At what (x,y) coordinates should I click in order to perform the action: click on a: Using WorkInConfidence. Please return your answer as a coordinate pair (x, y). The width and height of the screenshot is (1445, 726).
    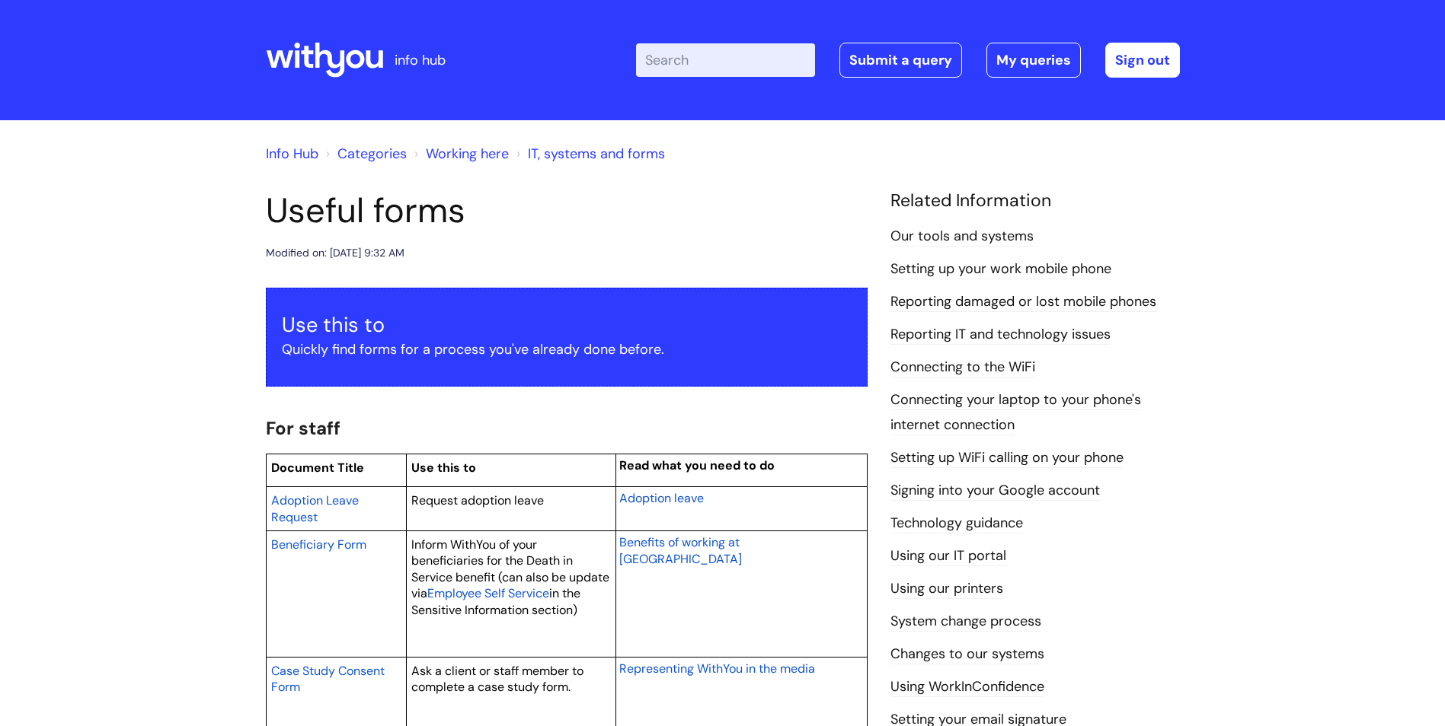
    Looking at the image, I should click on (967, 688).